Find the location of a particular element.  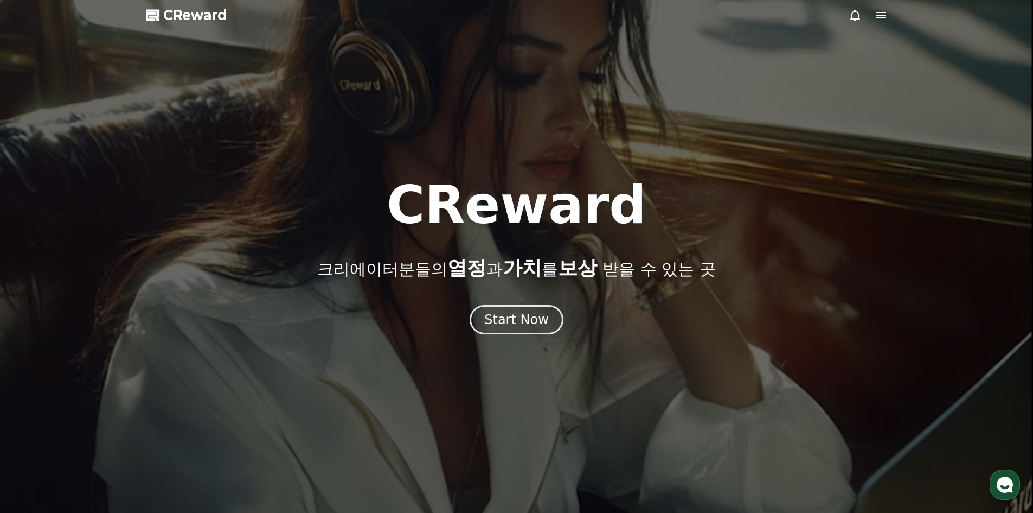

span: 가치 is located at coordinates (522, 267).